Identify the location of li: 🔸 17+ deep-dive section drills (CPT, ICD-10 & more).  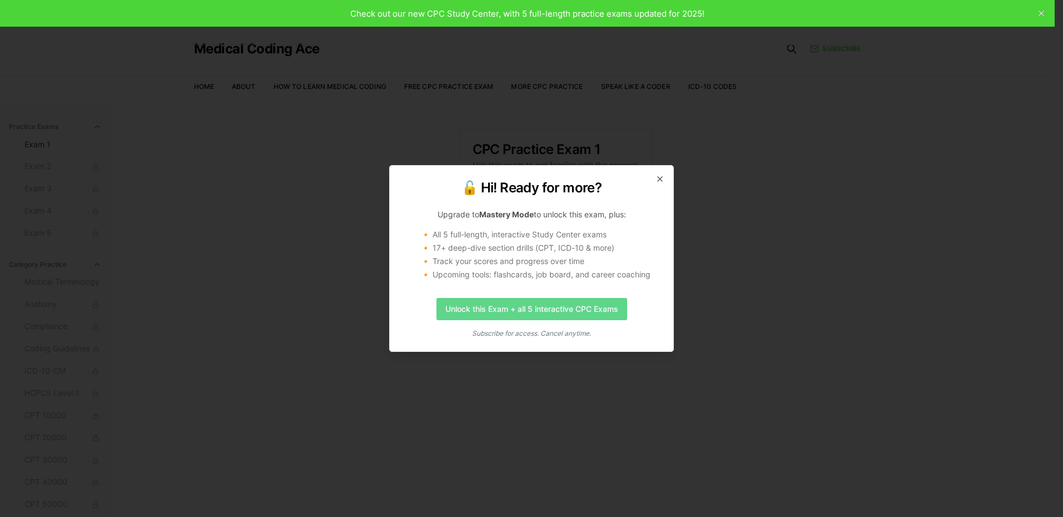
(540, 248).